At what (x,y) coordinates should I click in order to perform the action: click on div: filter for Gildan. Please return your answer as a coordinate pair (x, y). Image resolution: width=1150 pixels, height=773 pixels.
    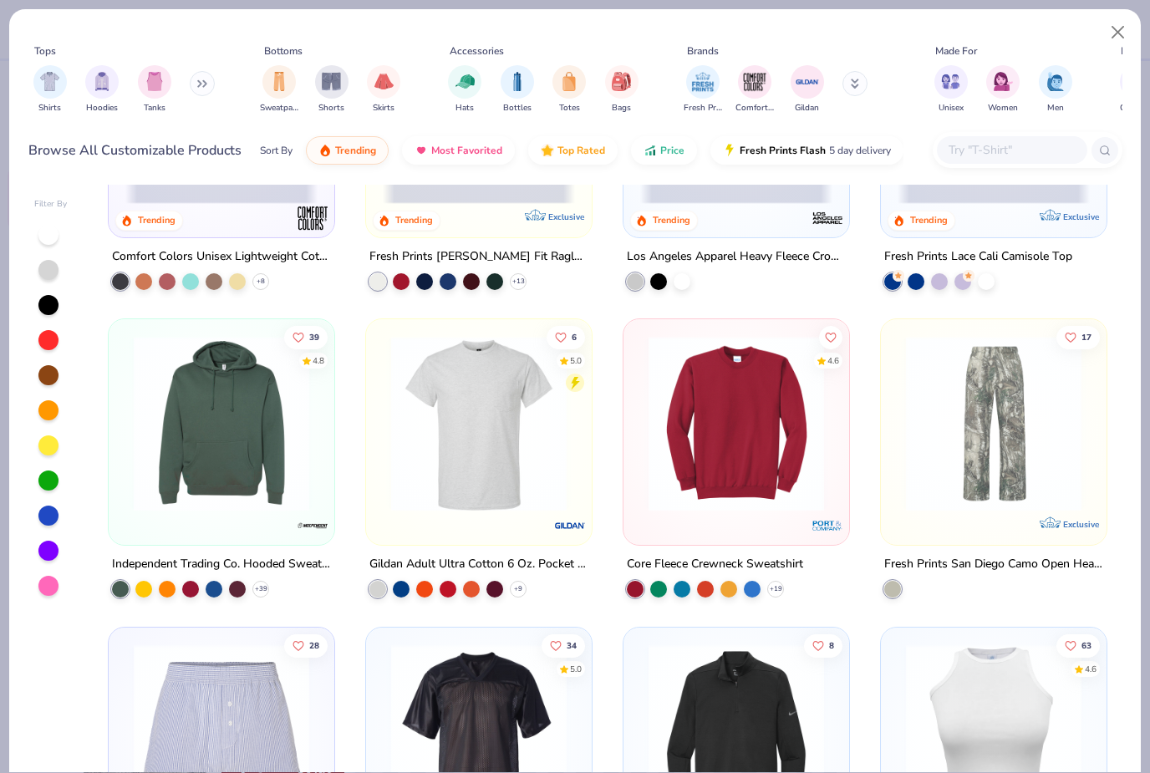
    Looking at the image, I should click on (807, 89).